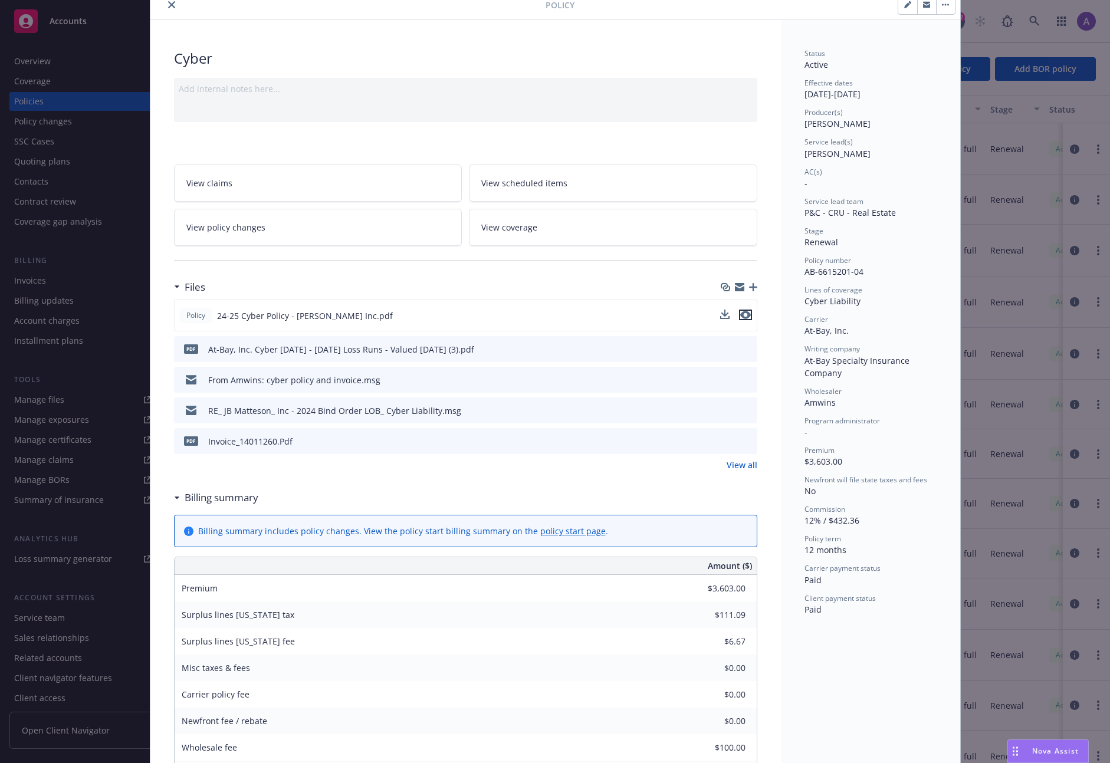 This screenshot has width=1110, height=763. What do you see at coordinates (842, 420) in the screenshot?
I see `span: Program administrator` at bounding box center [842, 420].